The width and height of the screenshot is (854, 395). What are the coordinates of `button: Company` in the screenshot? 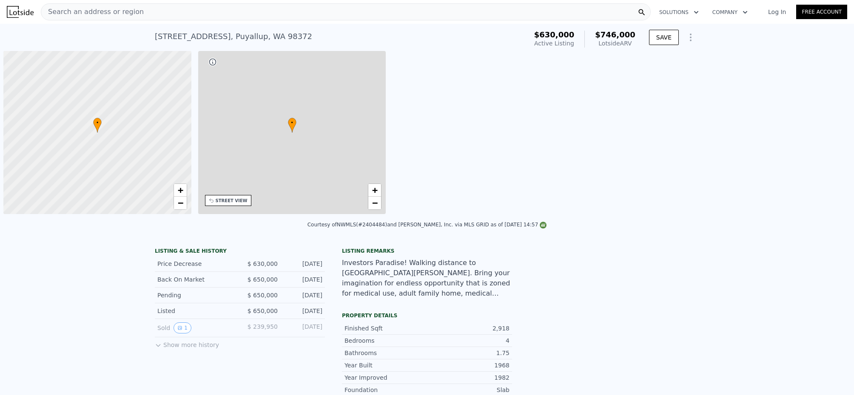 It's located at (729, 12).